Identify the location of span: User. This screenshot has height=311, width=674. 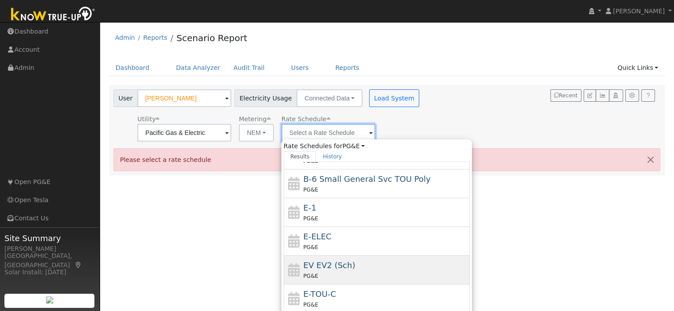
(125, 98).